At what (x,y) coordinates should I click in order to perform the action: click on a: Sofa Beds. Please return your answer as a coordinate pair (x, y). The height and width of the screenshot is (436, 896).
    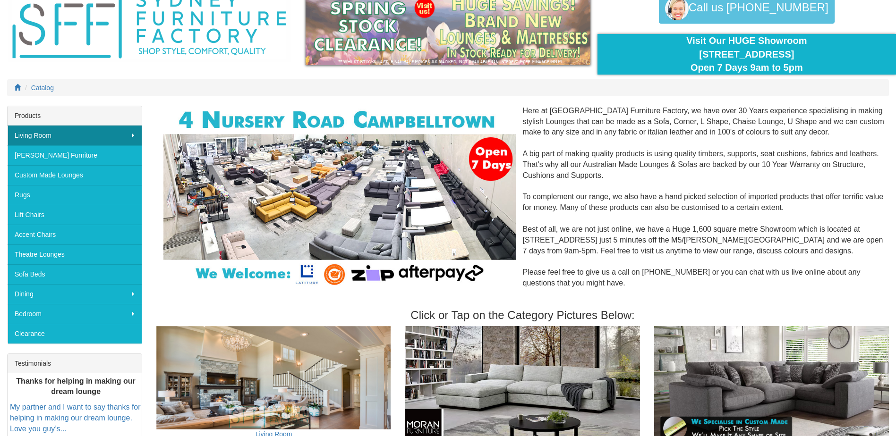
    Looking at the image, I should click on (75, 274).